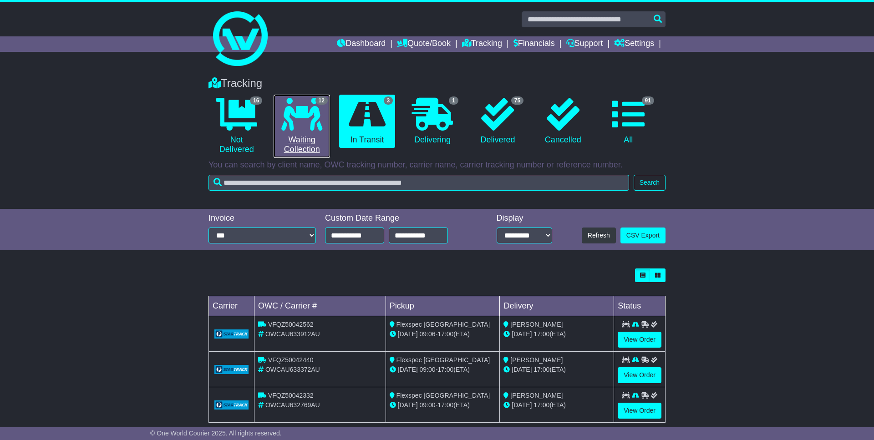 The height and width of the screenshot is (440, 874). I want to click on span: 09:06, so click(428, 334).